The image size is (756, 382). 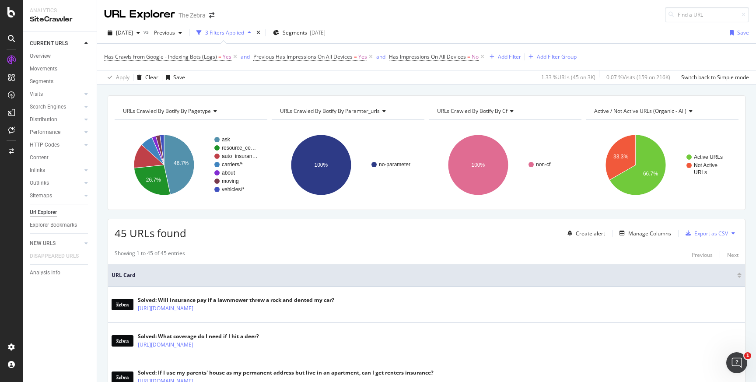 I want to click on text: 100%, so click(x=321, y=165).